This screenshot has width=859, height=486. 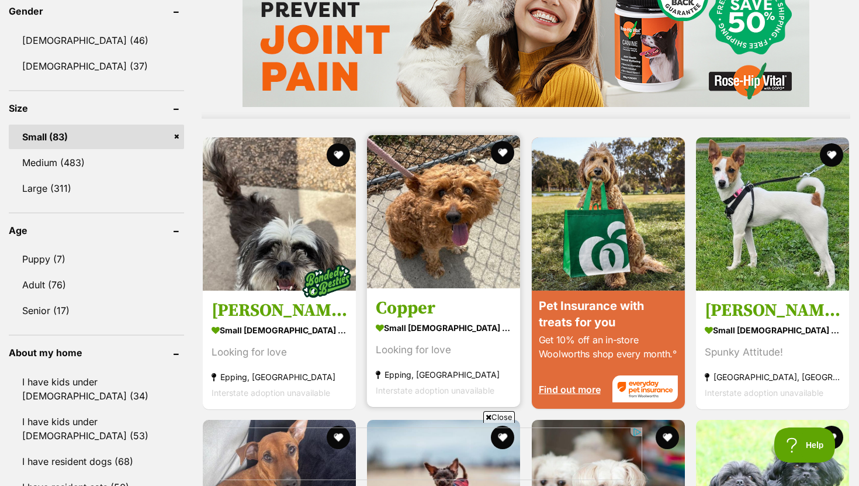 What do you see at coordinates (773, 214) in the screenshot?
I see `img: Nellie - Jack Russell Terrier Dog` at bounding box center [773, 214].